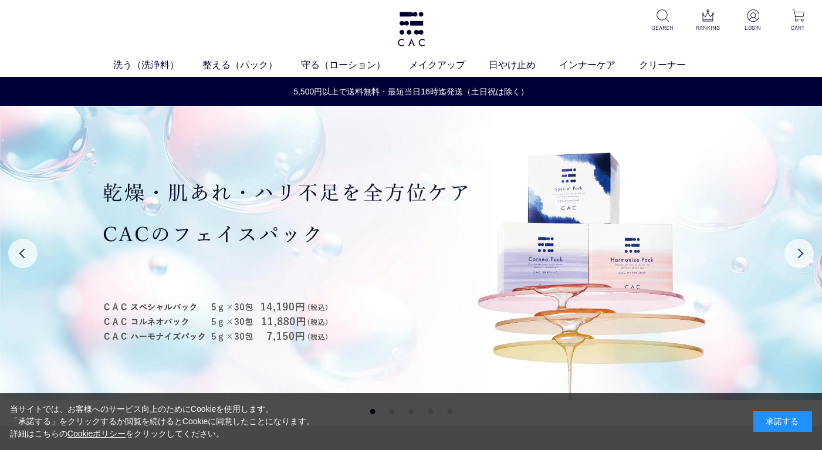 This screenshot has height=450, width=822. What do you see at coordinates (663, 21) in the screenshot?
I see `a: SEARCH` at bounding box center [663, 21].